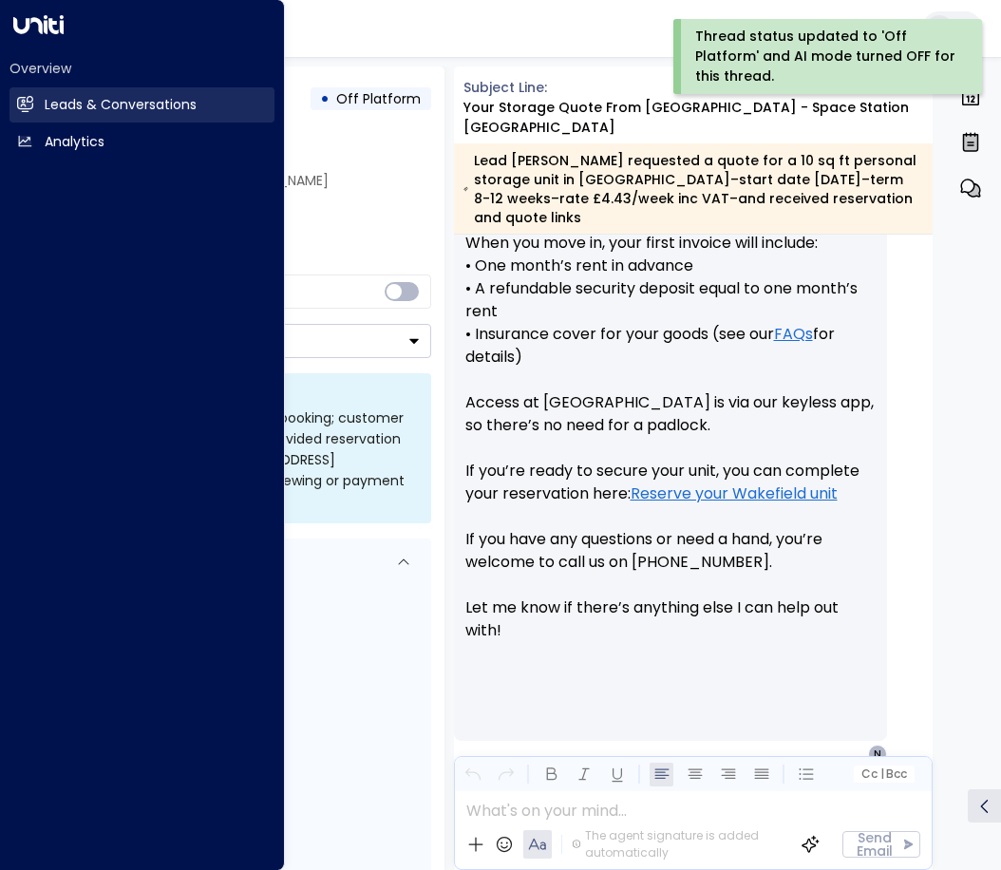 The image size is (1001, 870). Describe the element at coordinates (74, 141) in the screenshot. I see `h2: Analytics` at that location.